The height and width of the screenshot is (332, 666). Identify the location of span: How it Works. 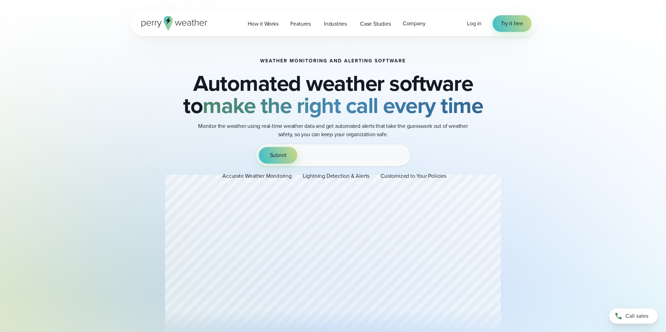
(263, 24).